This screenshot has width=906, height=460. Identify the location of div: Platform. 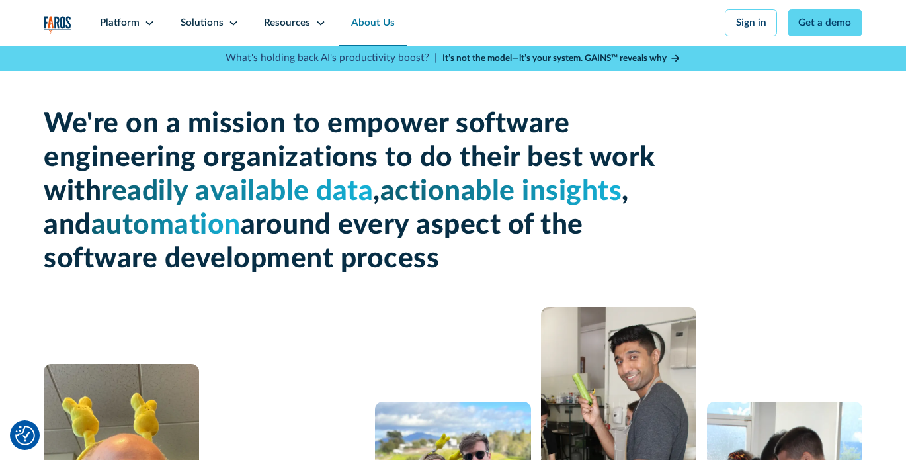
(120, 22).